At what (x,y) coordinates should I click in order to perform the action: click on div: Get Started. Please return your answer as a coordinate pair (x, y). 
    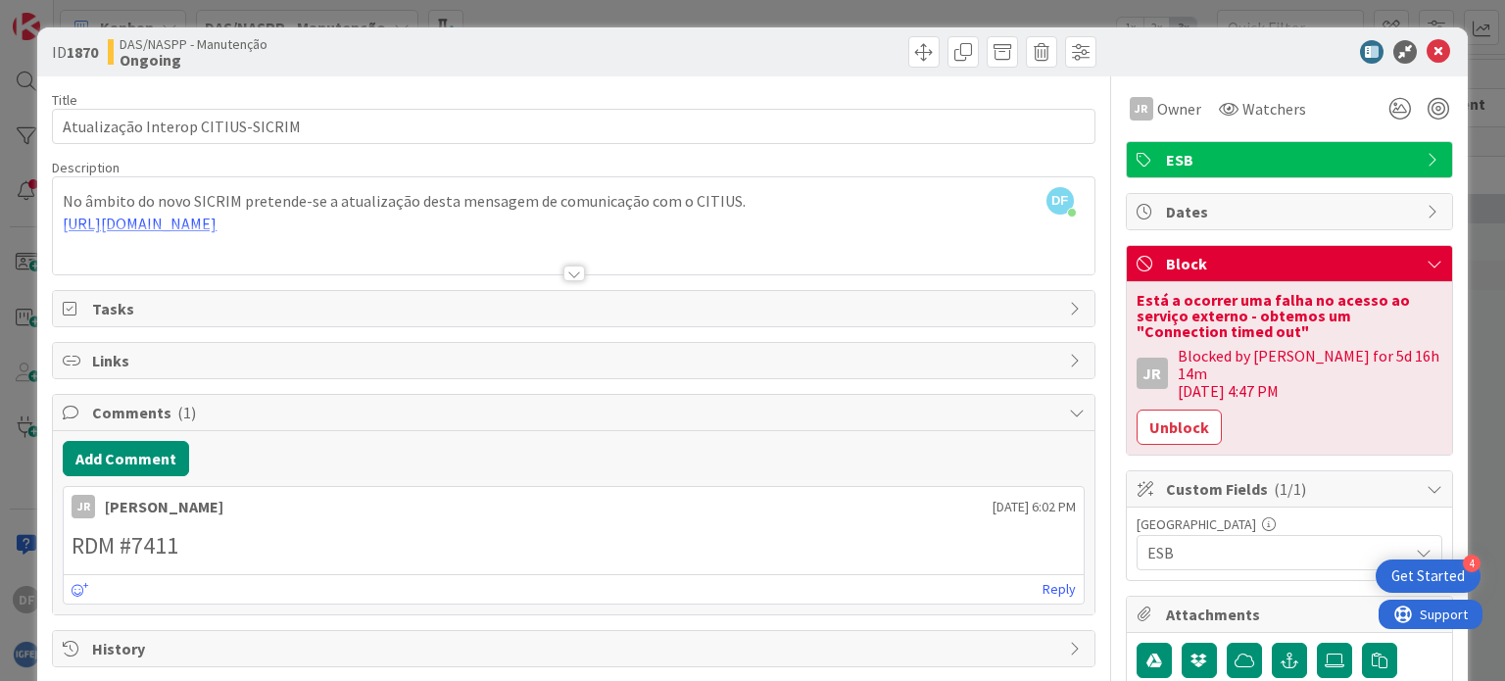
    Looking at the image, I should click on (1427, 576).